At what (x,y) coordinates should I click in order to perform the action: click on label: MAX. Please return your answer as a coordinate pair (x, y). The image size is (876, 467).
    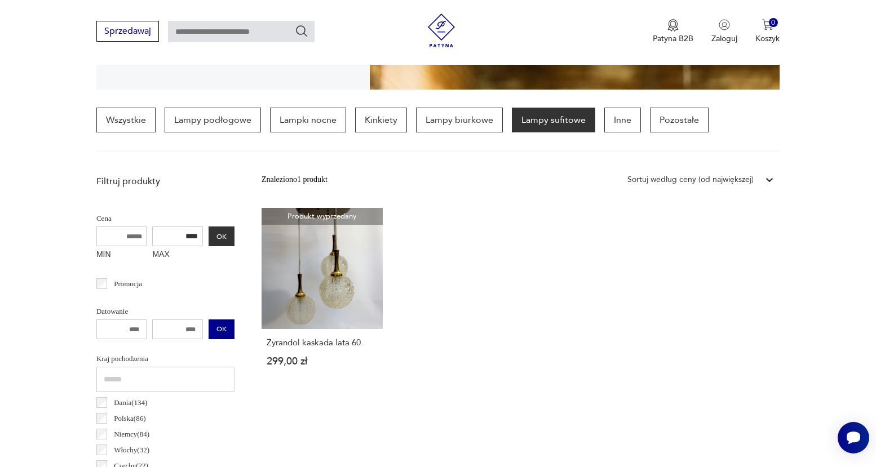
    Looking at the image, I should click on (178, 255).